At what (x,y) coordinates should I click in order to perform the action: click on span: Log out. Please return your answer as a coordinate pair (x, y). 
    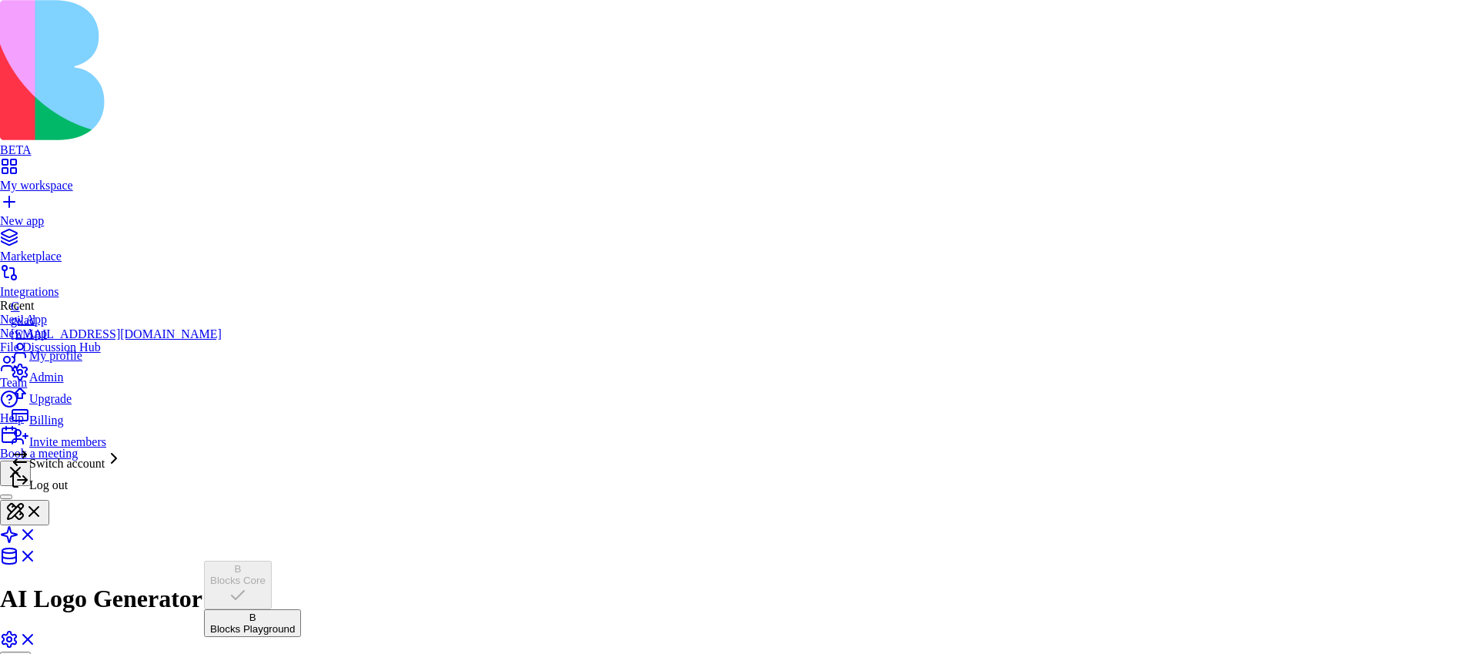
    Looking at the image, I should click on (49, 484).